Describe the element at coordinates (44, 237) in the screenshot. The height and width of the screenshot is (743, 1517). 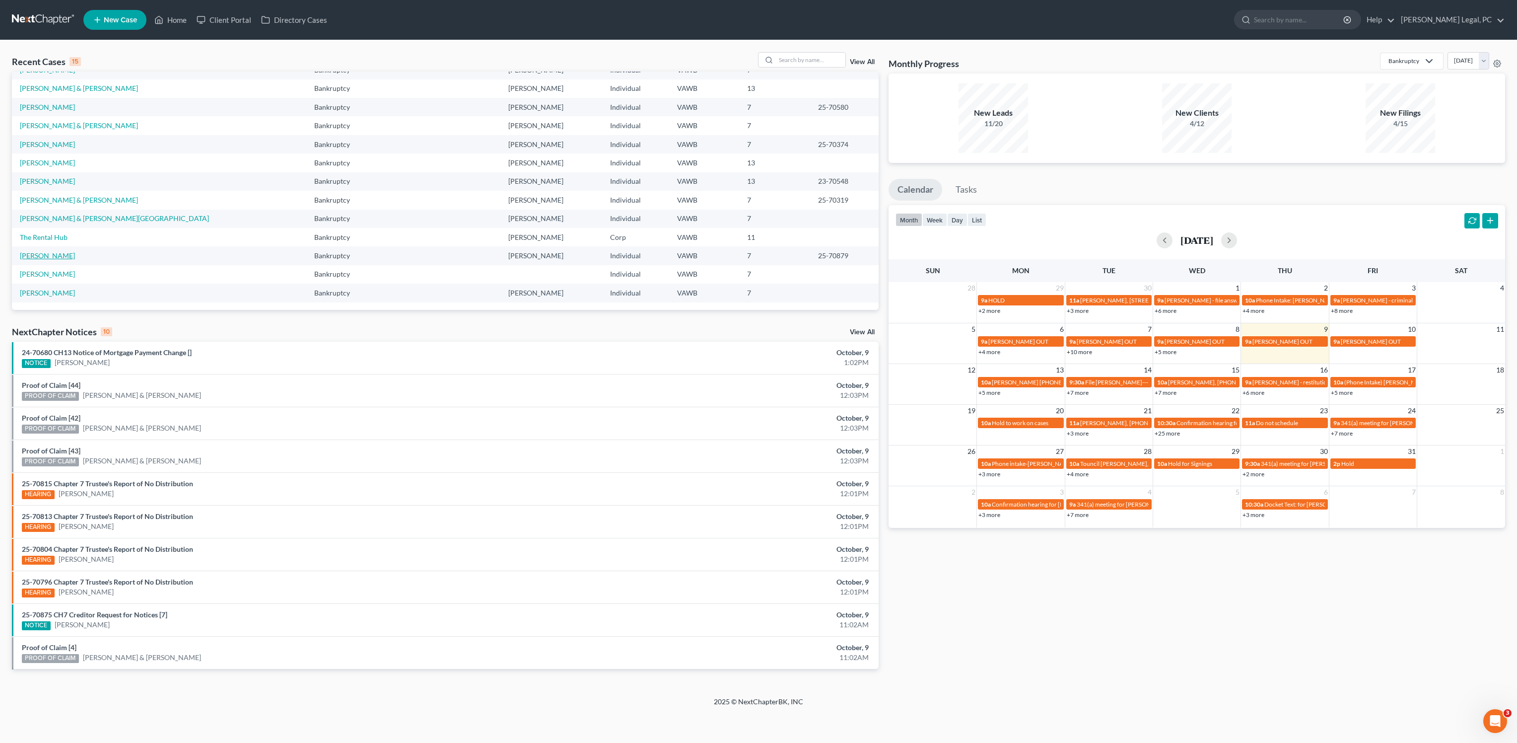
I see `a: The Rental Hub` at that location.